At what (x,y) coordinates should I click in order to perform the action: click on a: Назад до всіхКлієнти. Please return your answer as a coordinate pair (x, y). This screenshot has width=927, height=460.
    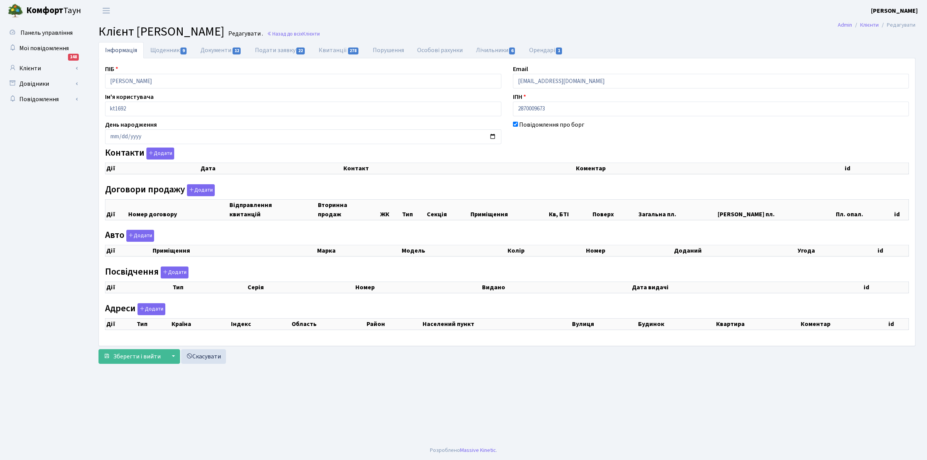
    Looking at the image, I should click on (293, 34).